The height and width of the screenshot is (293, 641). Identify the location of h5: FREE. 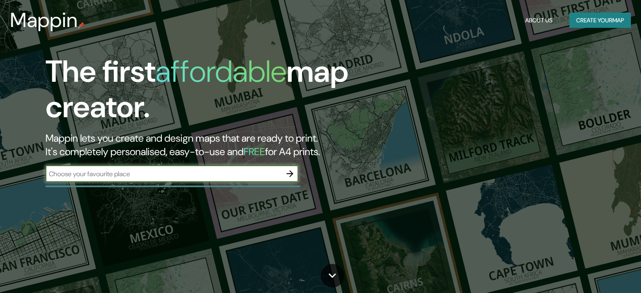
(254, 151).